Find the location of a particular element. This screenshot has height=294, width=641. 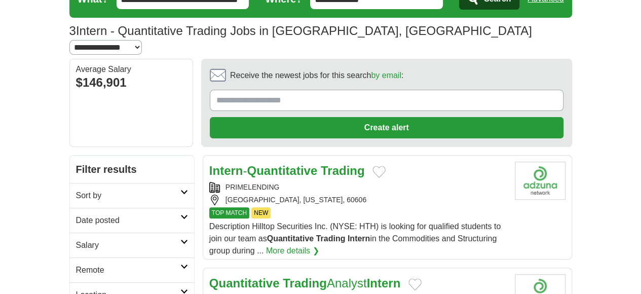

a: Intern-Quantitative Trading is located at coordinates (287, 170).